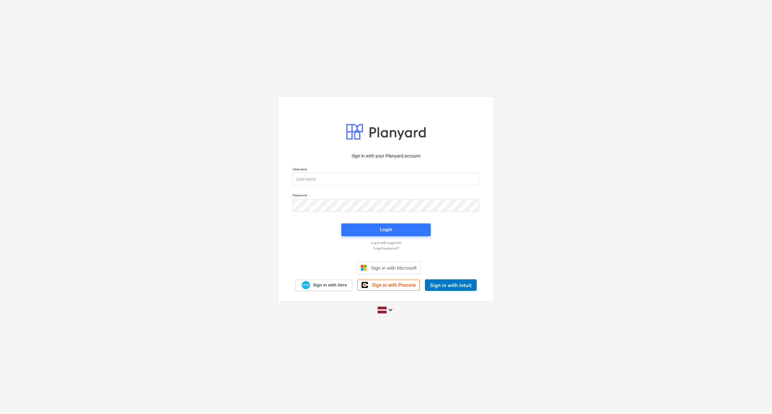 Image resolution: width=772 pixels, height=414 pixels. I want to click on span: Sign in with Procore, so click(394, 285).